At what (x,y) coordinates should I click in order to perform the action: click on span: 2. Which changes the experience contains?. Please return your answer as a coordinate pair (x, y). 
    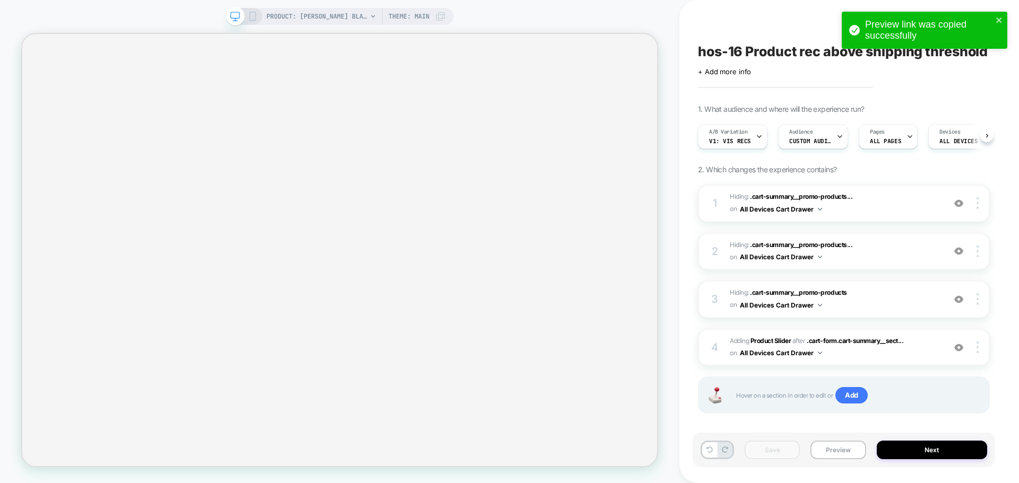
    Looking at the image, I should click on (767, 169).